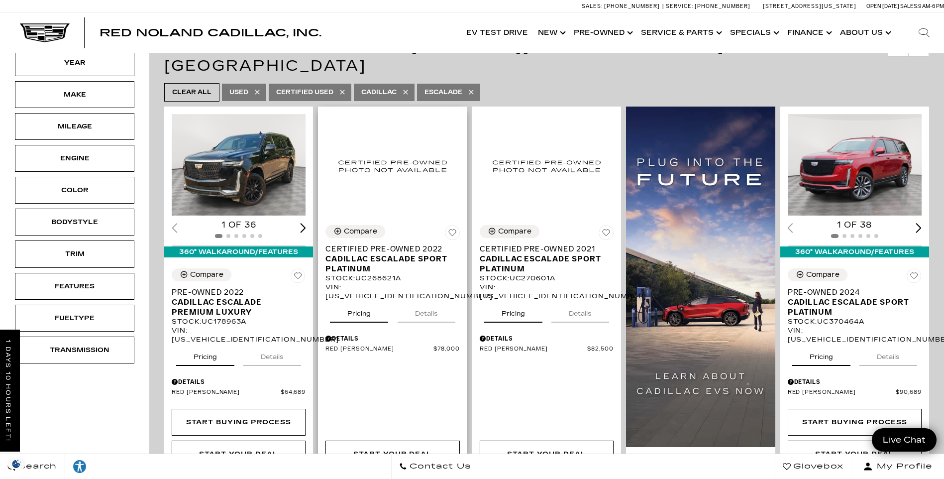 The height and width of the screenshot is (479, 944). Describe the element at coordinates (210, 33) in the screenshot. I see `span: Red Noland Cadillac, Inc.` at that location.